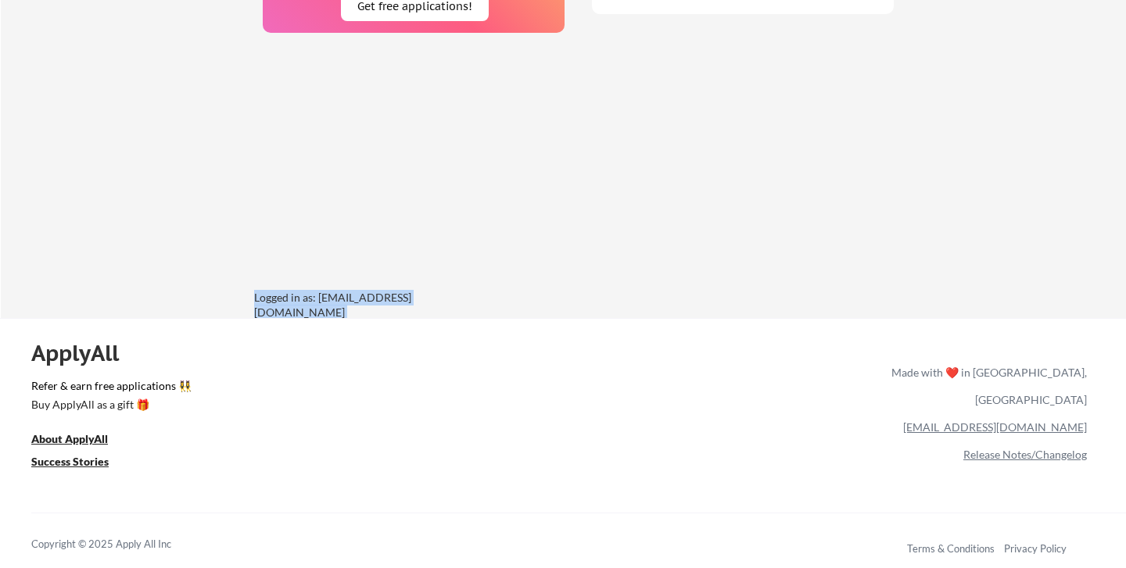 Image resolution: width=1126 pixels, height=568 pixels. Describe the element at coordinates (298, 389) in the screenshot. I see `a: Refer & earn free applications 👯‍♀️` at that location.